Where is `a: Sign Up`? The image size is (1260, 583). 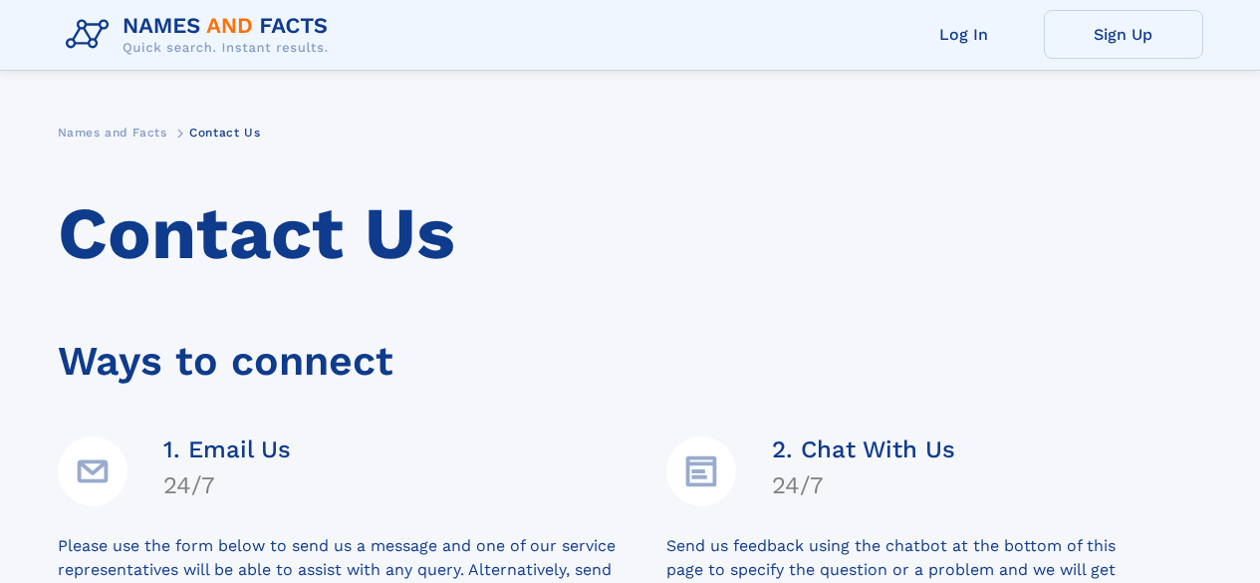
a: Sign Up is located at coordinates (1124, 34).